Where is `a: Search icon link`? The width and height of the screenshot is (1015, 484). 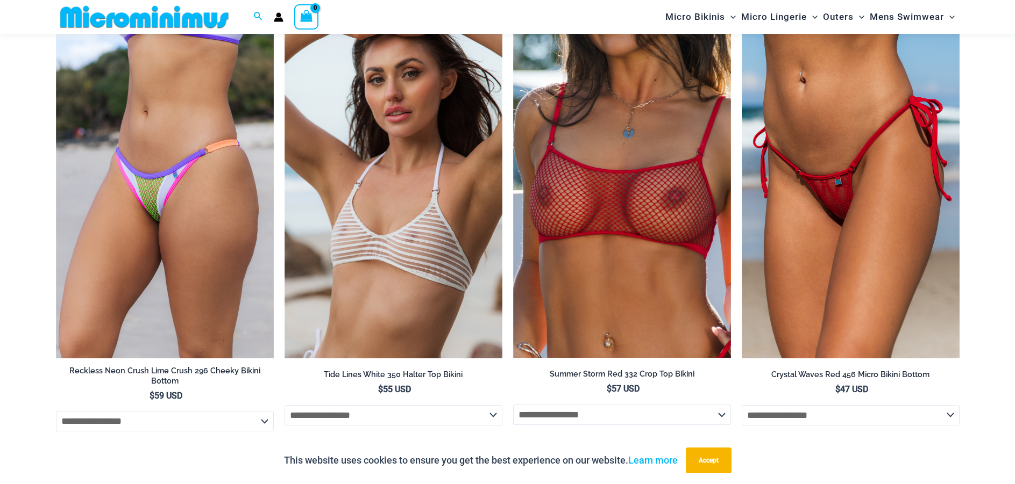 a: Search icon link is located at coordinates (258, 17).